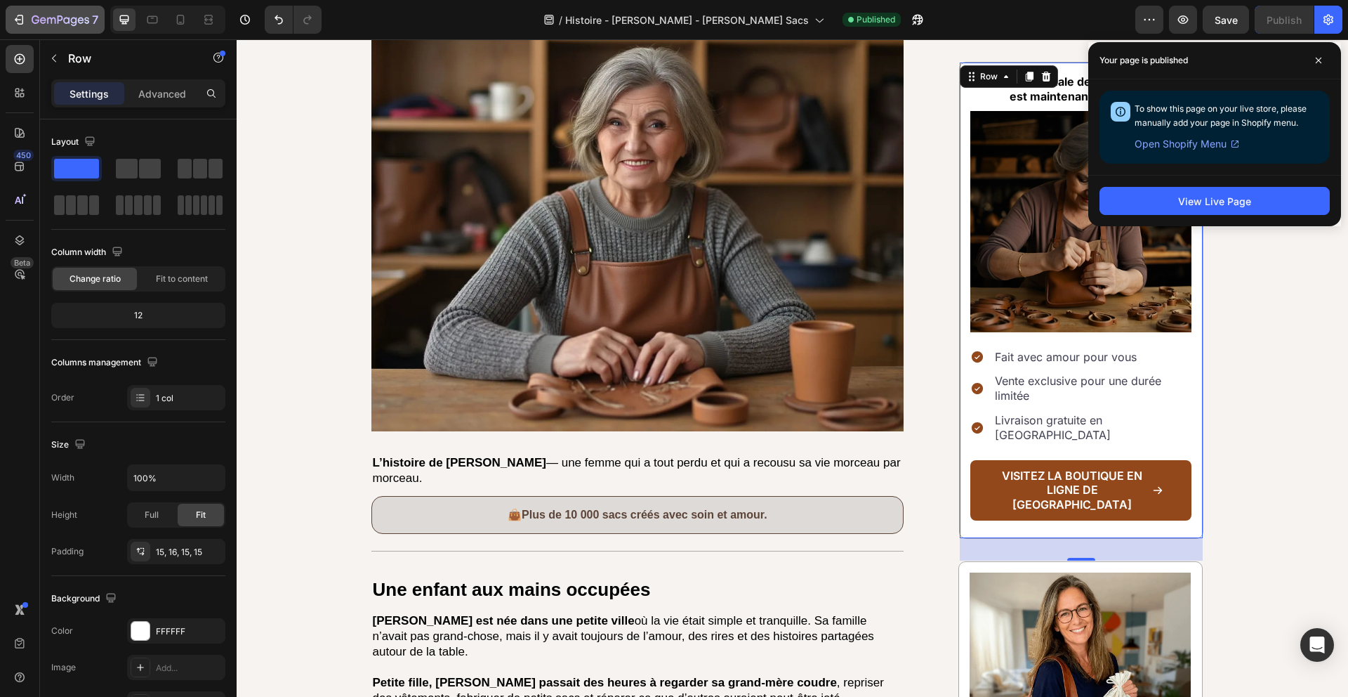  Describe the element at coordinates (401, 651) in the screenshot. I see `p: , repriser des vêtements, fabriquer de petits sacs et réparer ce que d’autres auraient peut-être ...` at that location.